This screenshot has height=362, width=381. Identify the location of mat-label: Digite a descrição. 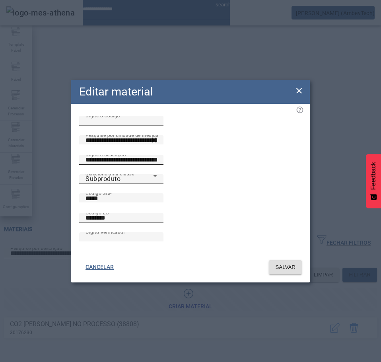
(105, 154).